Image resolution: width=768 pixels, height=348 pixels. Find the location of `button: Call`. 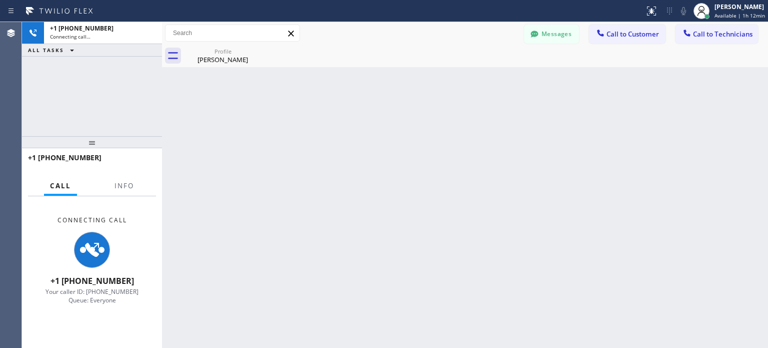

button: Call is located at coordinates (61, 186).